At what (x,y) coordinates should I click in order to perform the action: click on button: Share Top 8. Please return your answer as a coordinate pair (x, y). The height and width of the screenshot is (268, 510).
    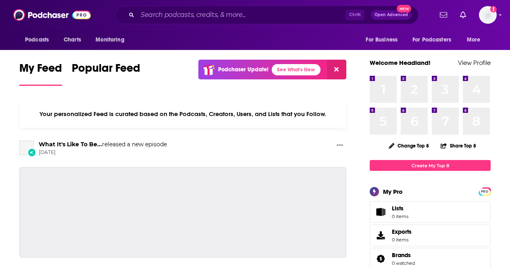
    Looking at the image, I should click on (458, 146).